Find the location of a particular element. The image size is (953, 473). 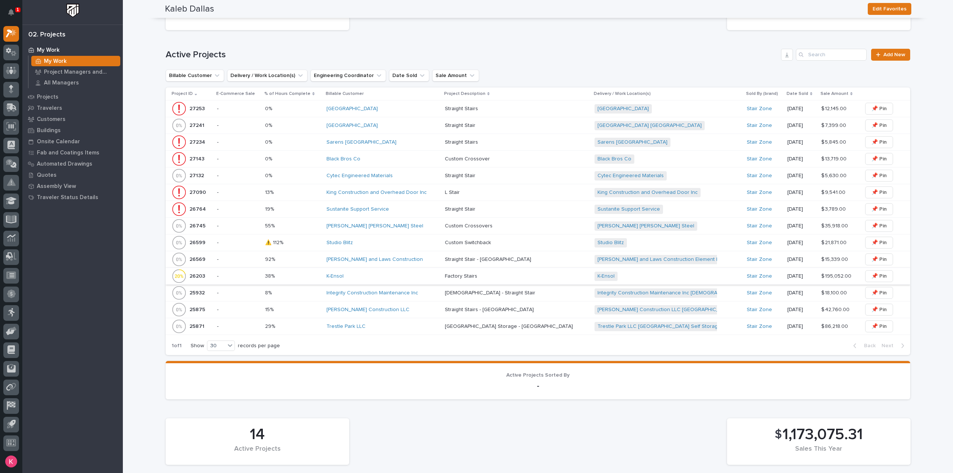

a: Black Bros Co is located at coordinates (614, 159).